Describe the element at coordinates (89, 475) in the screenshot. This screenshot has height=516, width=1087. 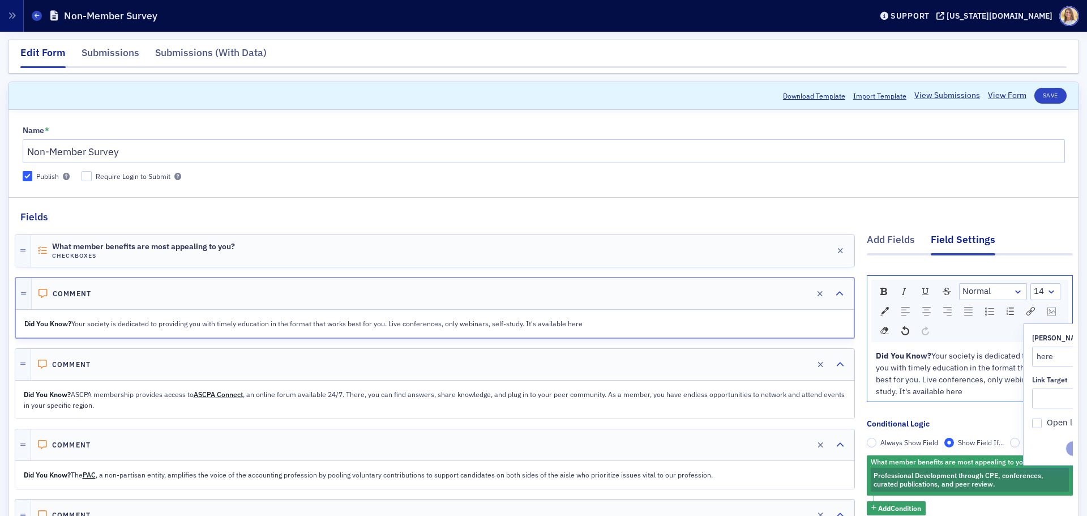
I see `a: PAC` at that location.